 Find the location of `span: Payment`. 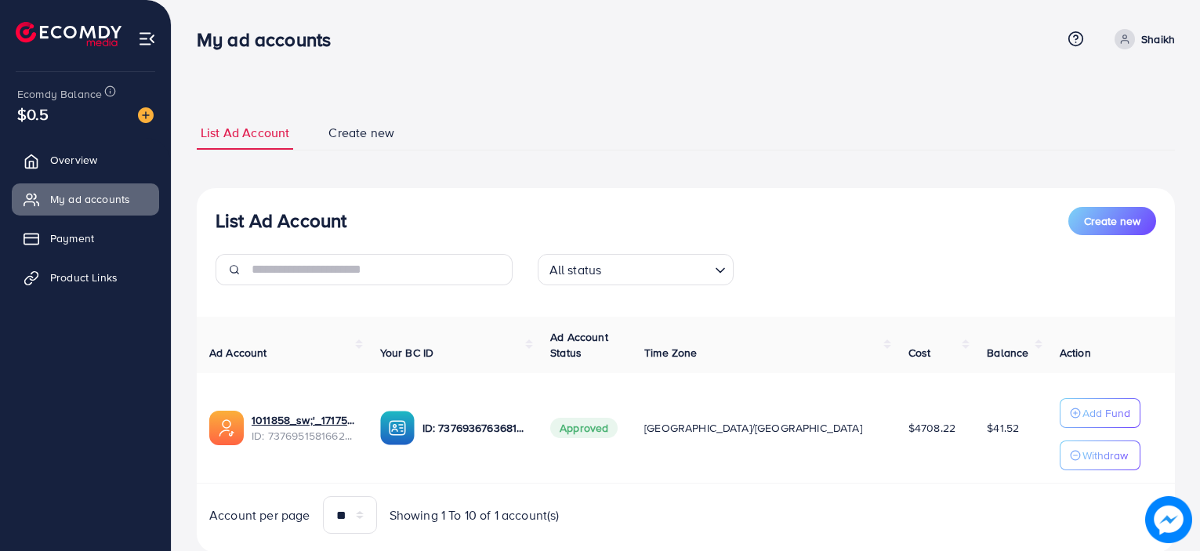

span: Payment is located at coordinates (72, 238).